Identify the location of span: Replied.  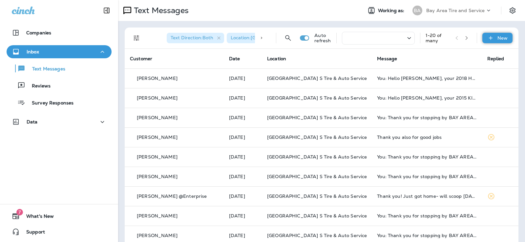
(496, 59).